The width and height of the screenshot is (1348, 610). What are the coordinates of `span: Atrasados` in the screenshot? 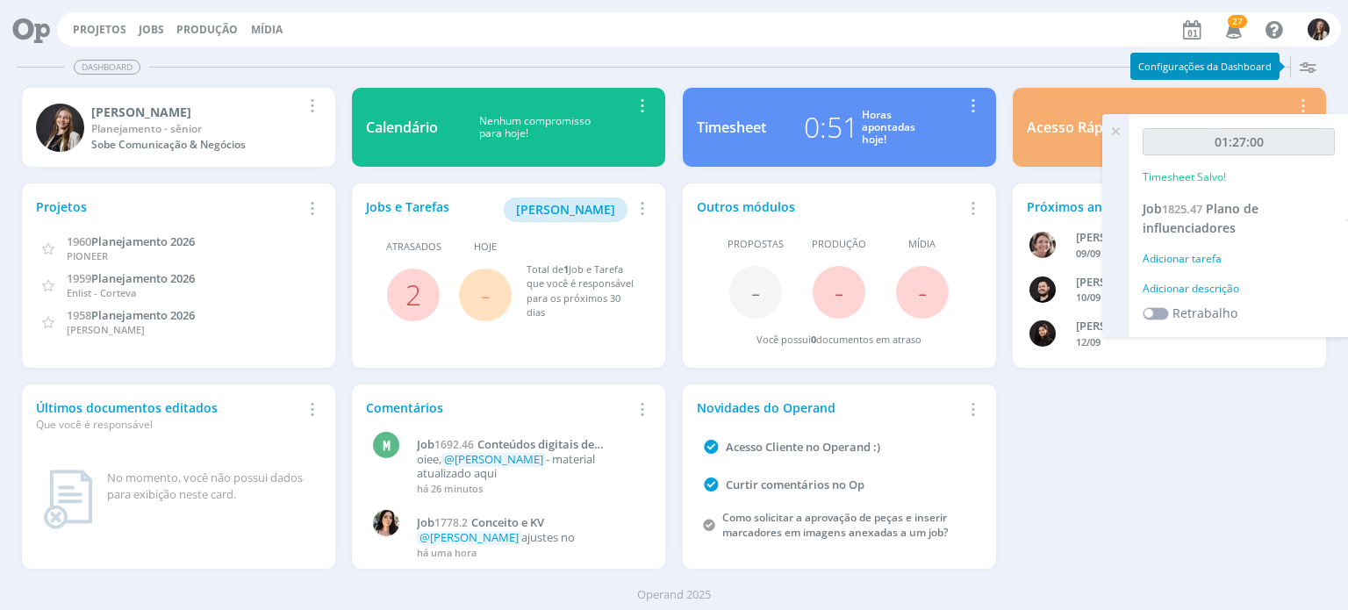 It's located at (413, 247).